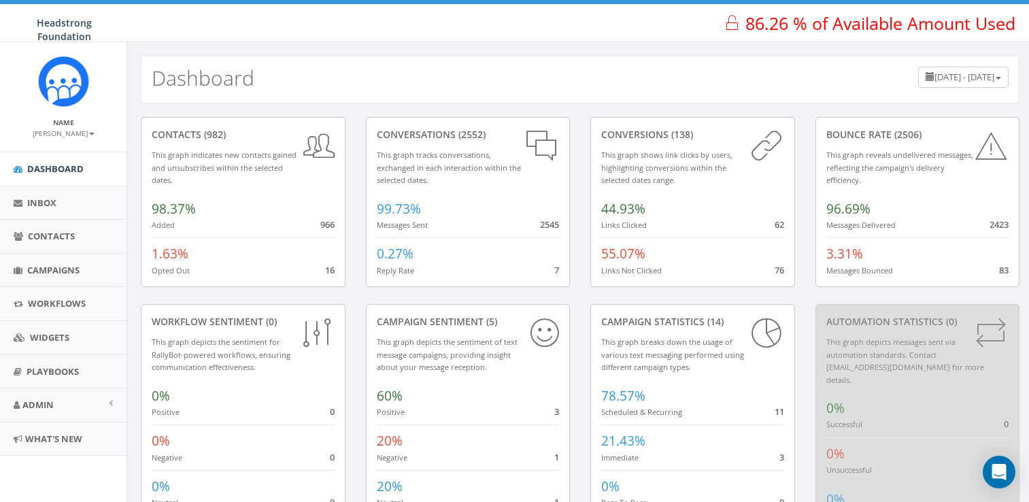  I want to click on div: Campaign Sentiment, so click(468, 322).